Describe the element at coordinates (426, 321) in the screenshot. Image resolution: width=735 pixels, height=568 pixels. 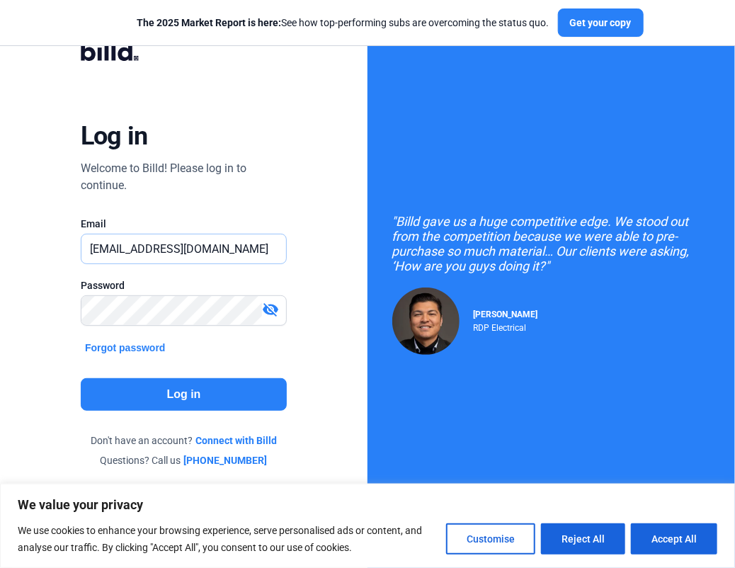
I see `img: Raul Pacheco` at that location.